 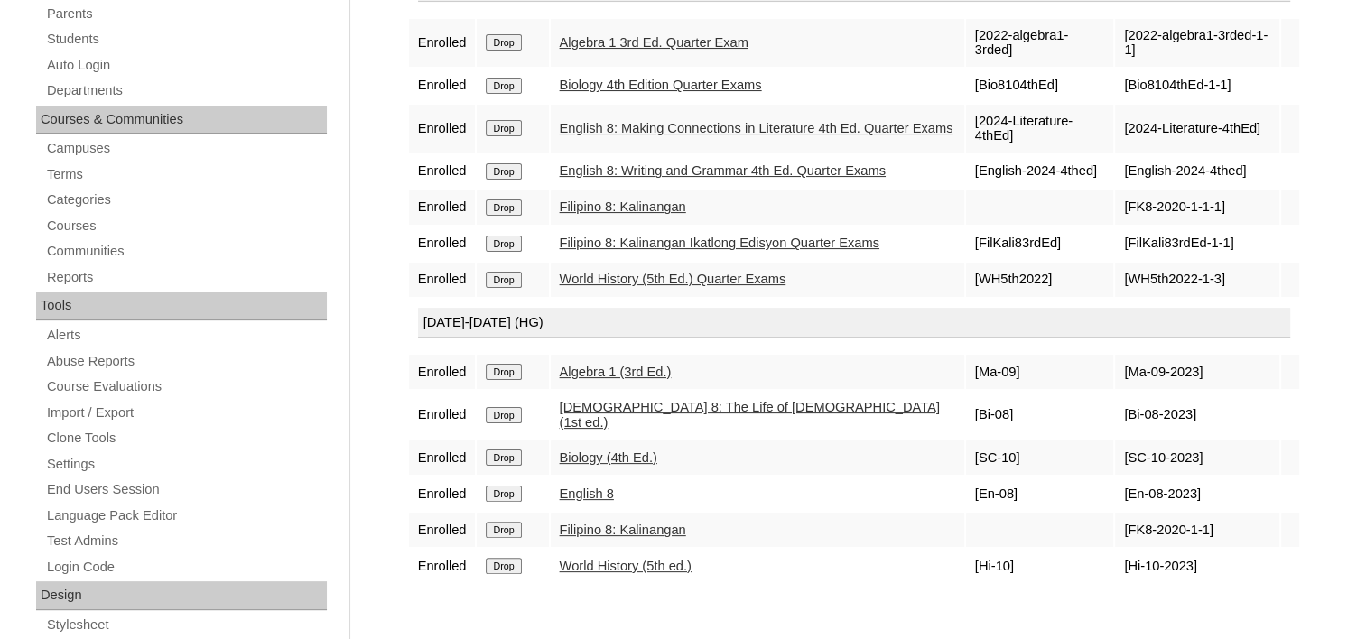 What do you see at coordinates (1040, 42) in the screenshot?
I see `td: [2022-algebra1-3rded]` at bounding box center [1040, 42].